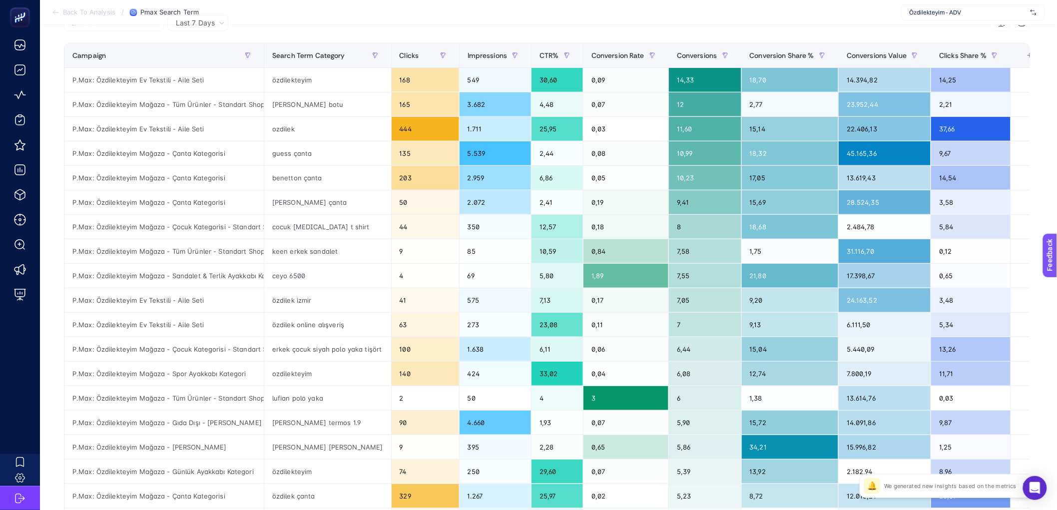  Describe the element at coordinates (971, 472) in the screenshot. I see `div: 8,96` at that location.